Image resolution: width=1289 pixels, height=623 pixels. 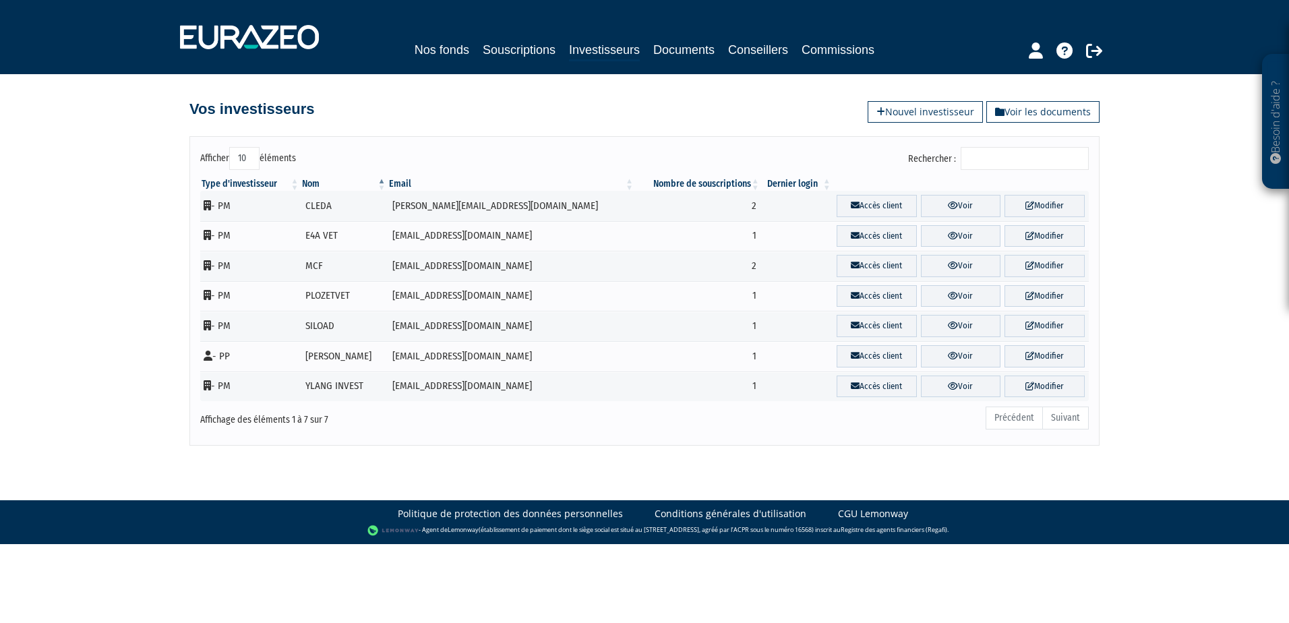 What do you see at coordinates (604, 51) in the screenshot?
I see `a: Investisseurs` at bounding box center [604, 51].